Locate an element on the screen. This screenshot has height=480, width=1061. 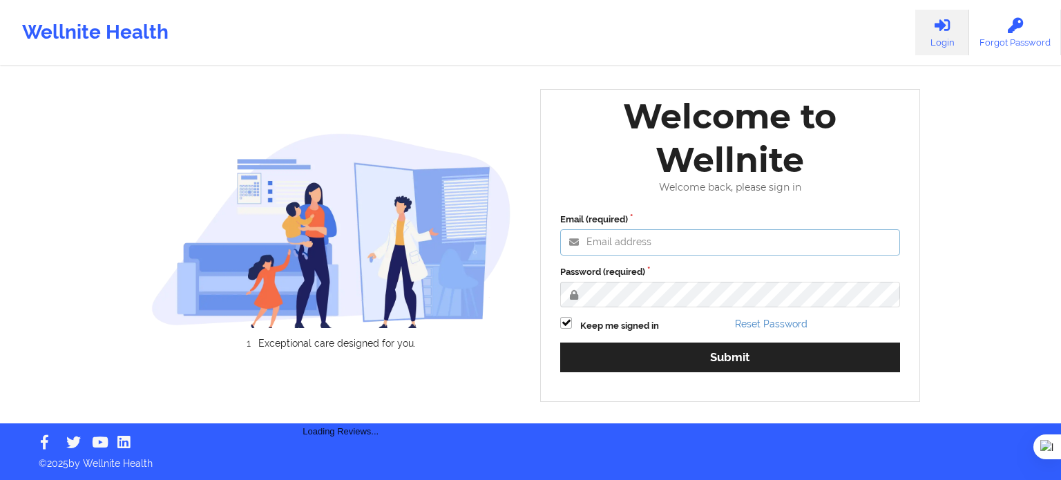
label: Password (required) is located at coordinates (730, 272).